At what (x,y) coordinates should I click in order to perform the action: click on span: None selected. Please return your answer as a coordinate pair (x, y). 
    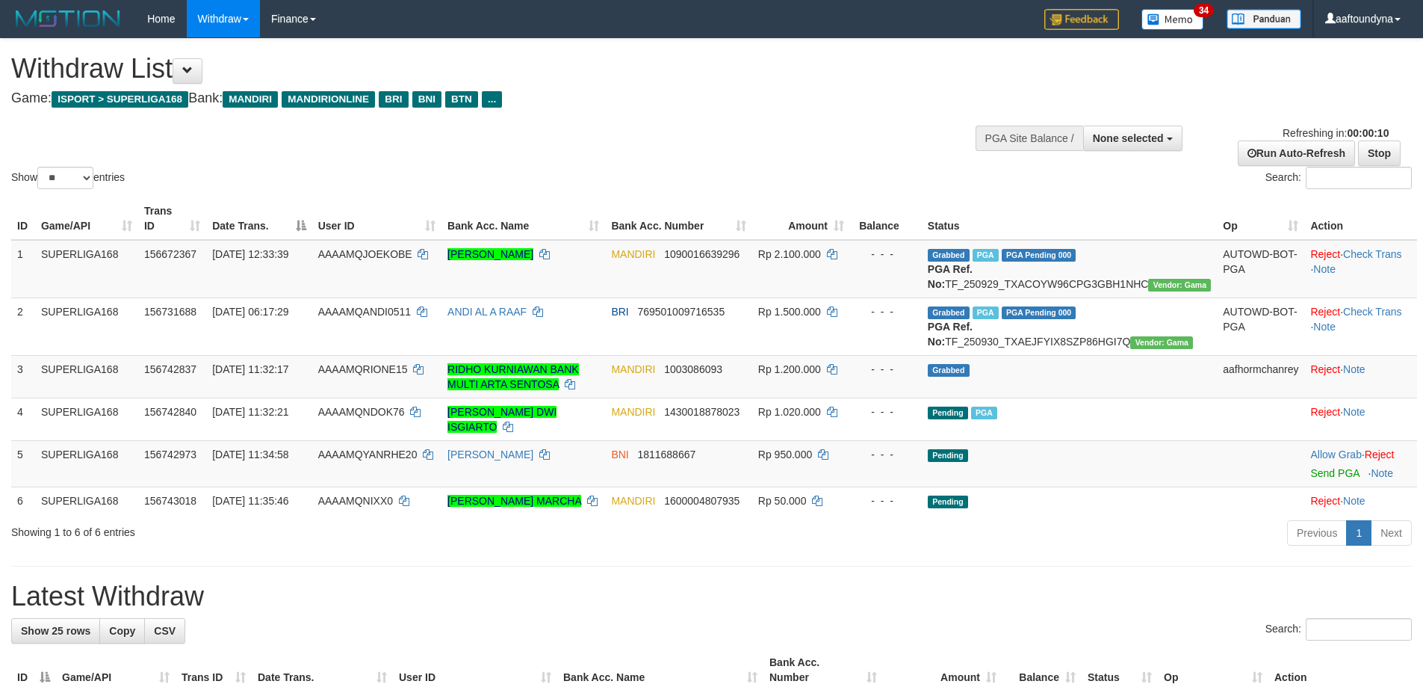
    Looking at the image, I should click on (1128, 138).